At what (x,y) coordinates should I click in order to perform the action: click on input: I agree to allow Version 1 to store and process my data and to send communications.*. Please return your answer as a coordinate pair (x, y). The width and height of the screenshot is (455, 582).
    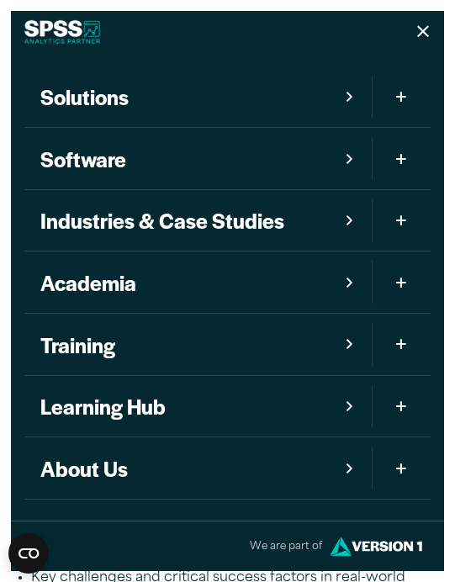
    Looking at the image, I should click on (11, 290).